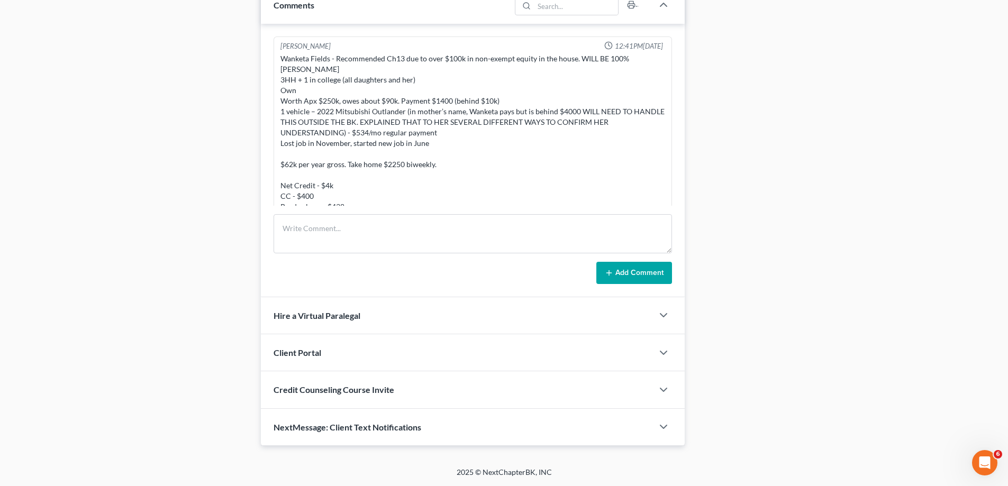  What do you see at coordinates (298, 353) in the screenshot?
I see `span: Client Portal` at bounding box center [298, 353].